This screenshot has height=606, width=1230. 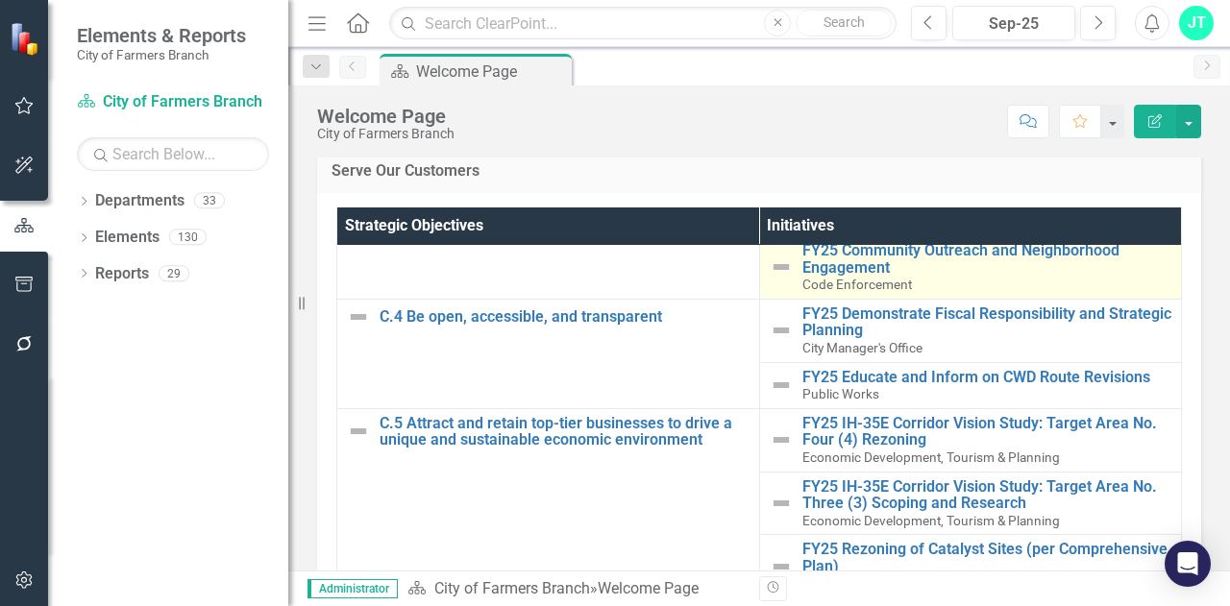 What do you see at coordinates (844, 22) in the screenshot?
I see `span: Search` at bounding box center [844, 22].